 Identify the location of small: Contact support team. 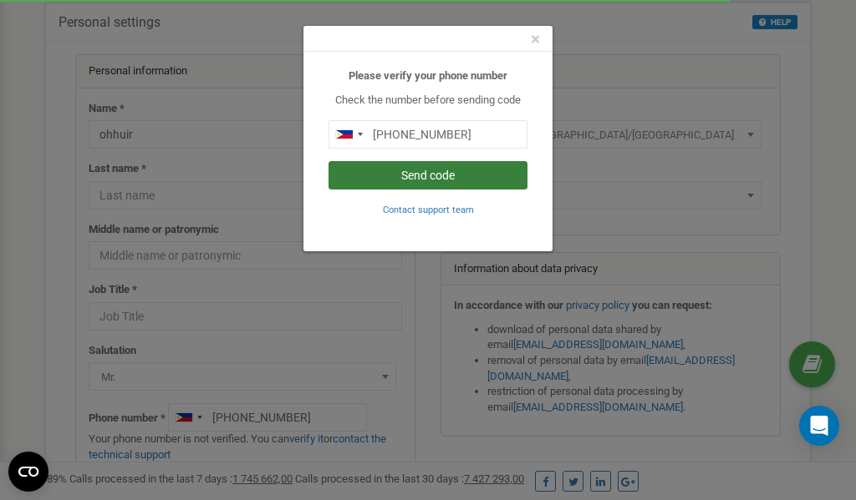
(428, 210).